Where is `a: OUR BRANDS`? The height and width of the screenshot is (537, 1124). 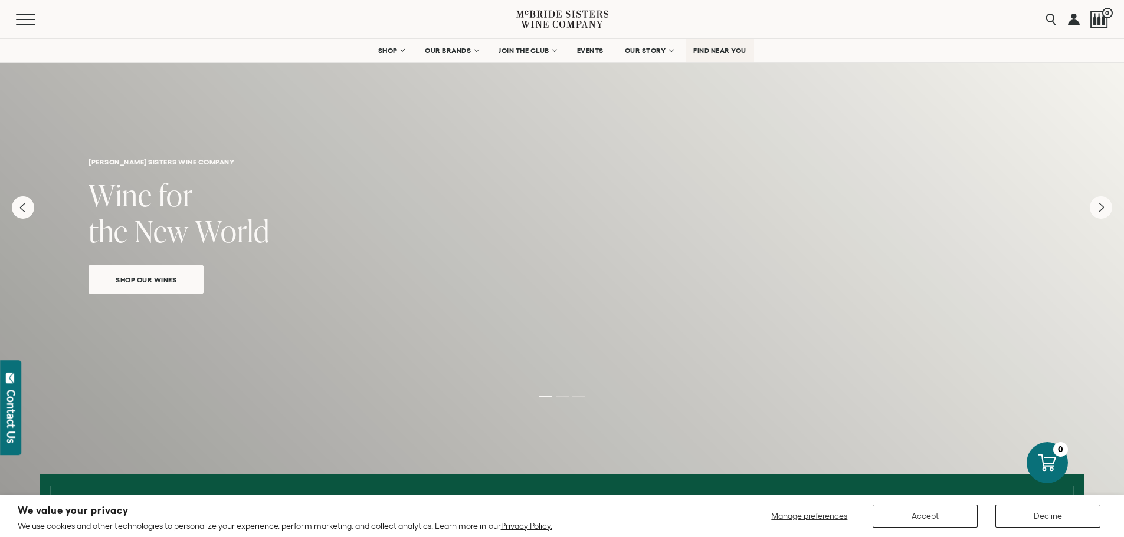
a: OUR BRANDS is located at coordinates (451, 51).